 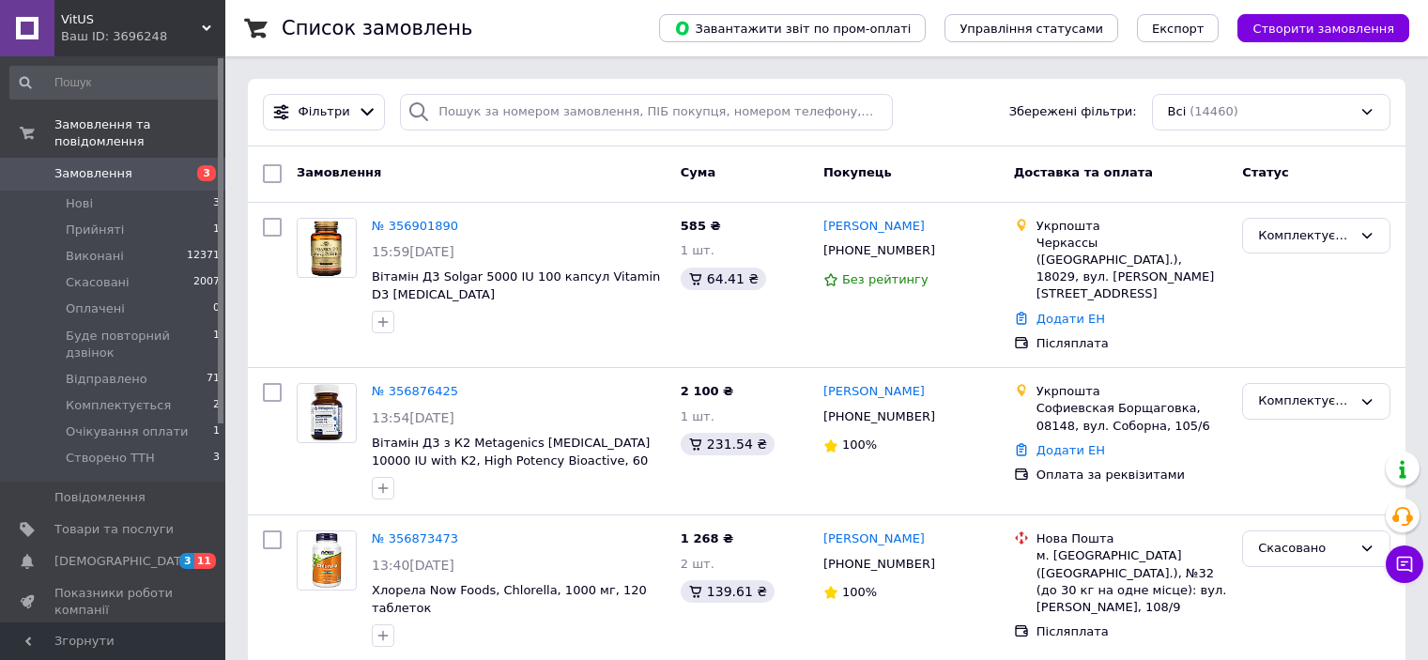 I want to click on a: № 356901890, so click(x=415, y=225).